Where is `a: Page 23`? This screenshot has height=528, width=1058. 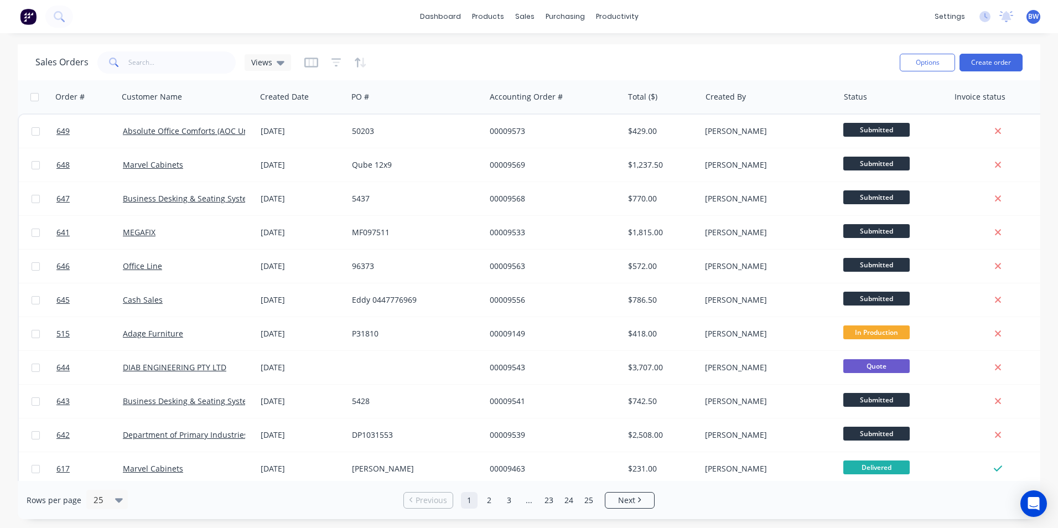 a: Page 23 is located at coordinates (549, 500).